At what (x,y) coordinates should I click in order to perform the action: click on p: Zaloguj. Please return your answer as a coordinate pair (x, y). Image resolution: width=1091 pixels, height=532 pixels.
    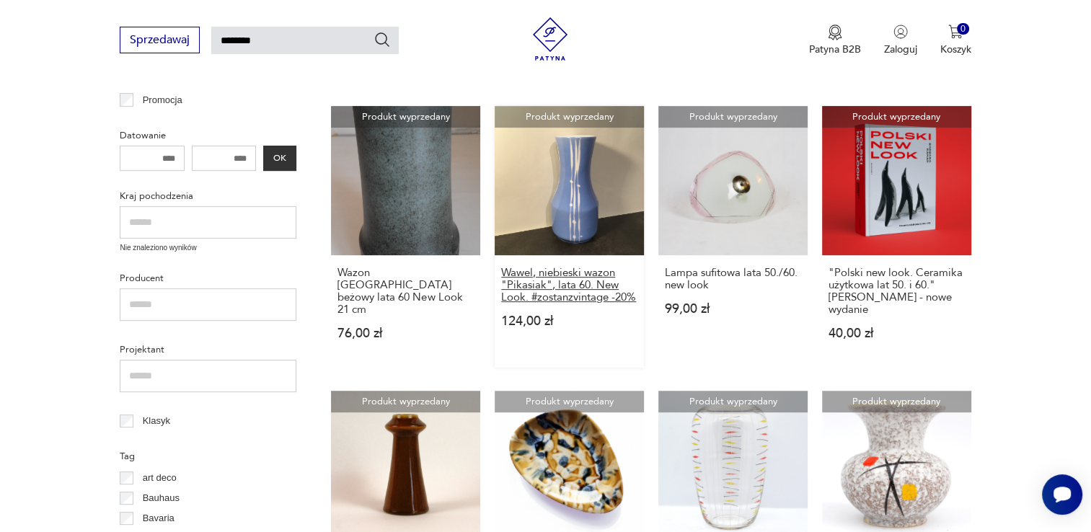
    Looking at the image, I should click on (901, 49).